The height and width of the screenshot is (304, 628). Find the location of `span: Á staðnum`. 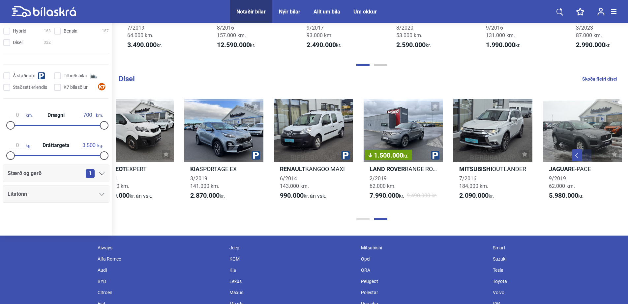

span: Á staðnum is located at coordinates (24, 76).